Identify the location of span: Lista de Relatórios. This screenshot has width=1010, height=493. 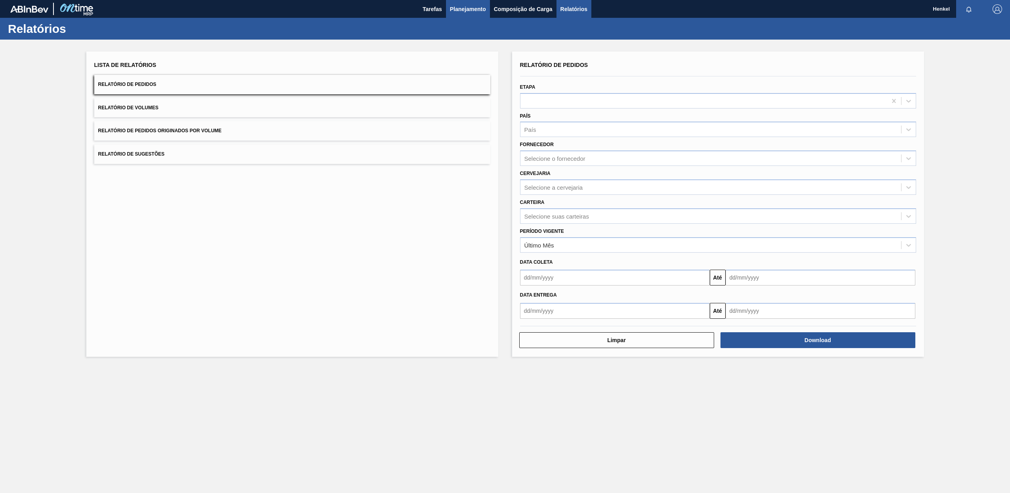
(125, 65).